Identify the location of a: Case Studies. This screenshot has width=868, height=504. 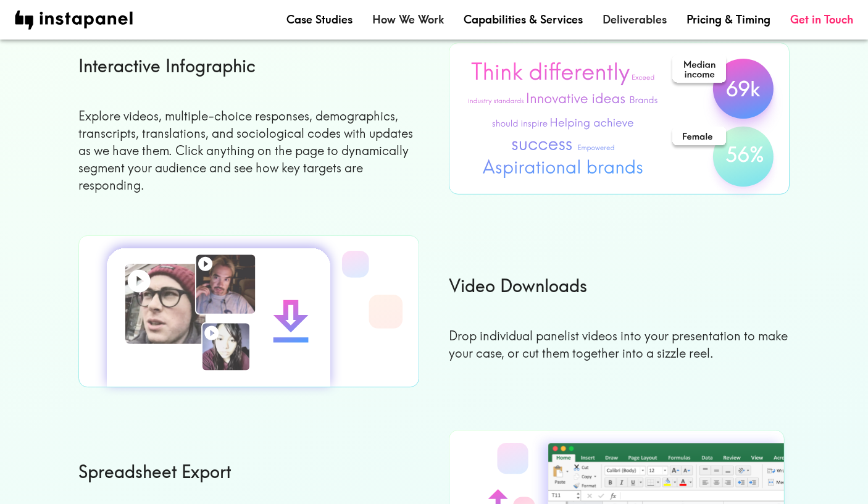
(319, 19).